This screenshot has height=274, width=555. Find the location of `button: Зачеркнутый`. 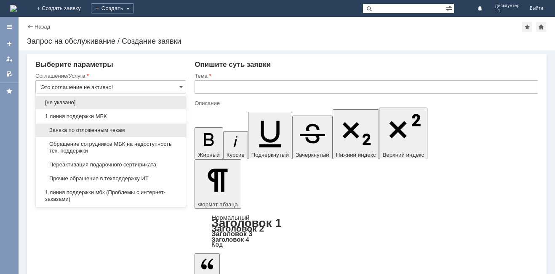

button: Зачеркнутый is located at coordinates (312, 138).